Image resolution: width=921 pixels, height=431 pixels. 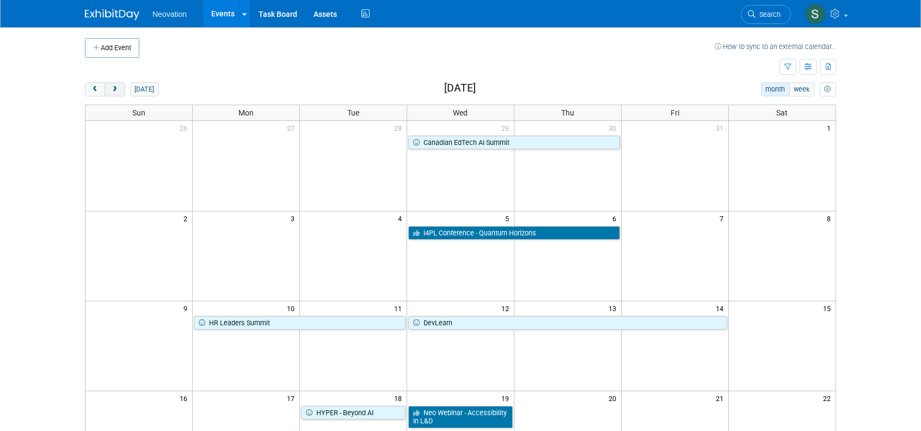 I want to click on a: How to sync to an external calendar..., so click(x=775, y=46).